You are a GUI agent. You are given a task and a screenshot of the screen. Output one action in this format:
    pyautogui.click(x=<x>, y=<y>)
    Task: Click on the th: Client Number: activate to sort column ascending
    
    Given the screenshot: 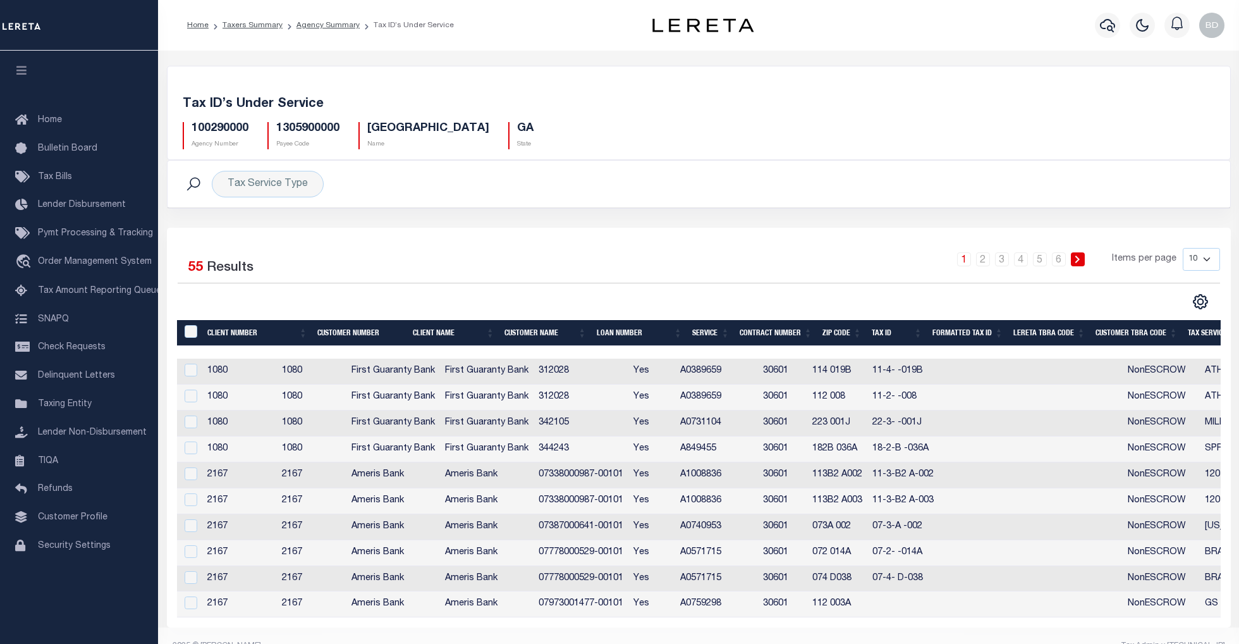 What is the action you would take?
    pyautogui.click(x=257, y=333)
    